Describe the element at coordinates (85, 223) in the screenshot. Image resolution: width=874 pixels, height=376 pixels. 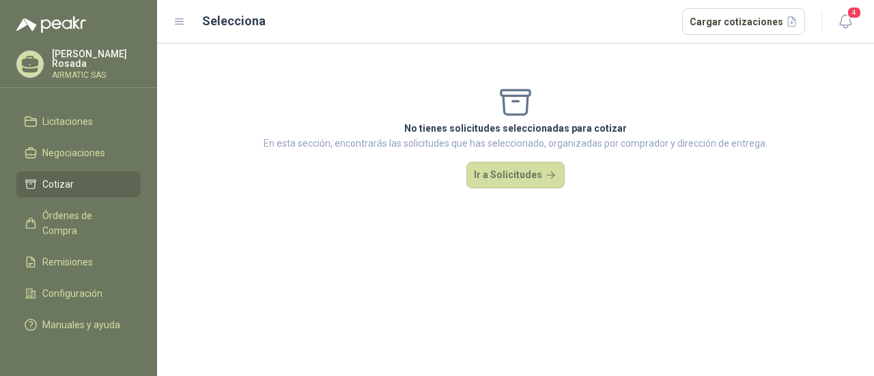
I see `span: Órdenes de Compra` at that location.